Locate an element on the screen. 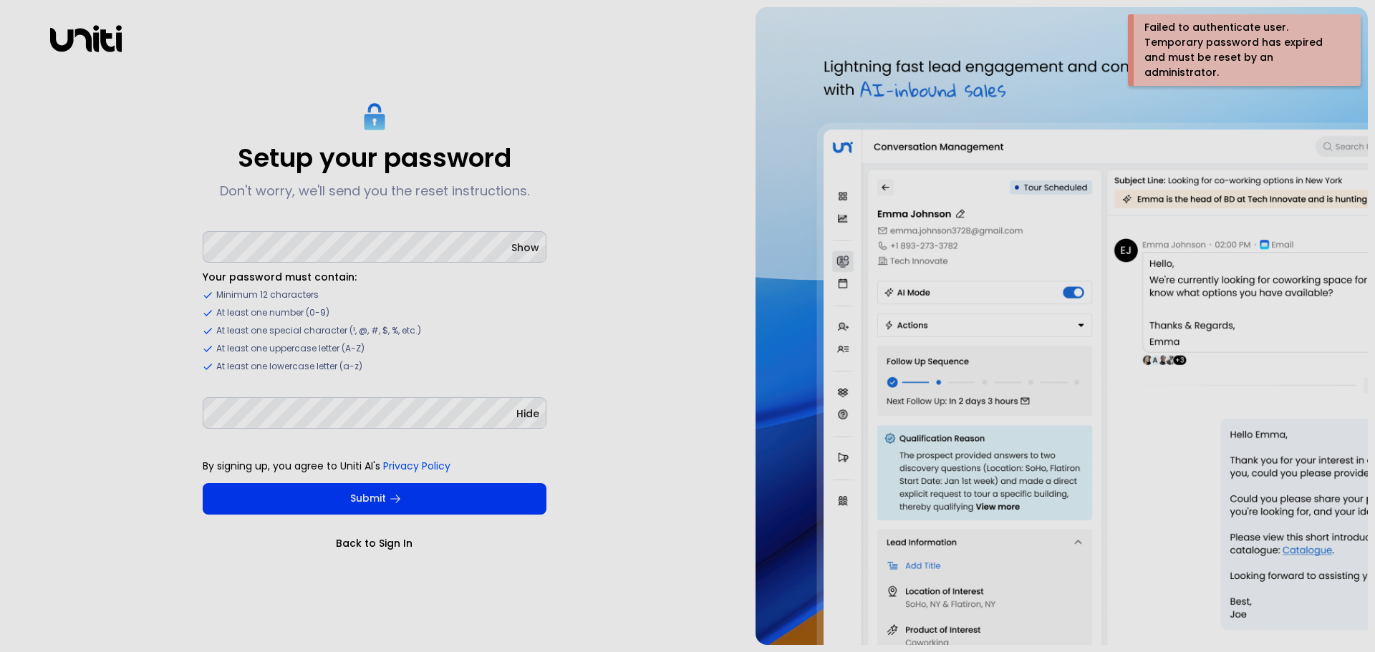  span: At least one number (0-9) is located at coordinates (273, 313).